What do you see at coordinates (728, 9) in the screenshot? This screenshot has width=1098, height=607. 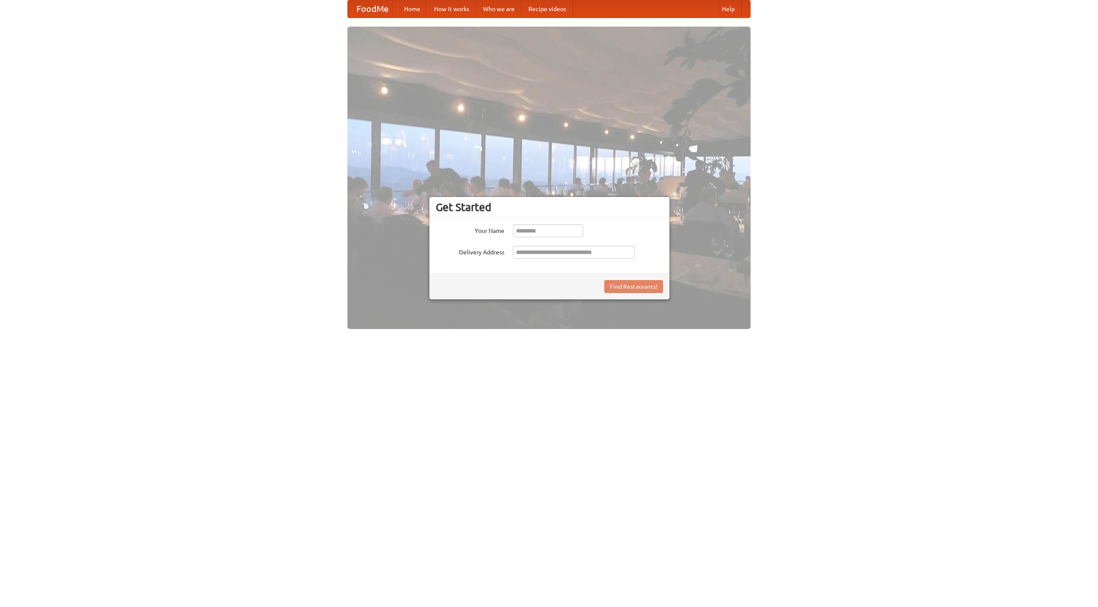 I see `a: Help` at bounding box center [728, 9].